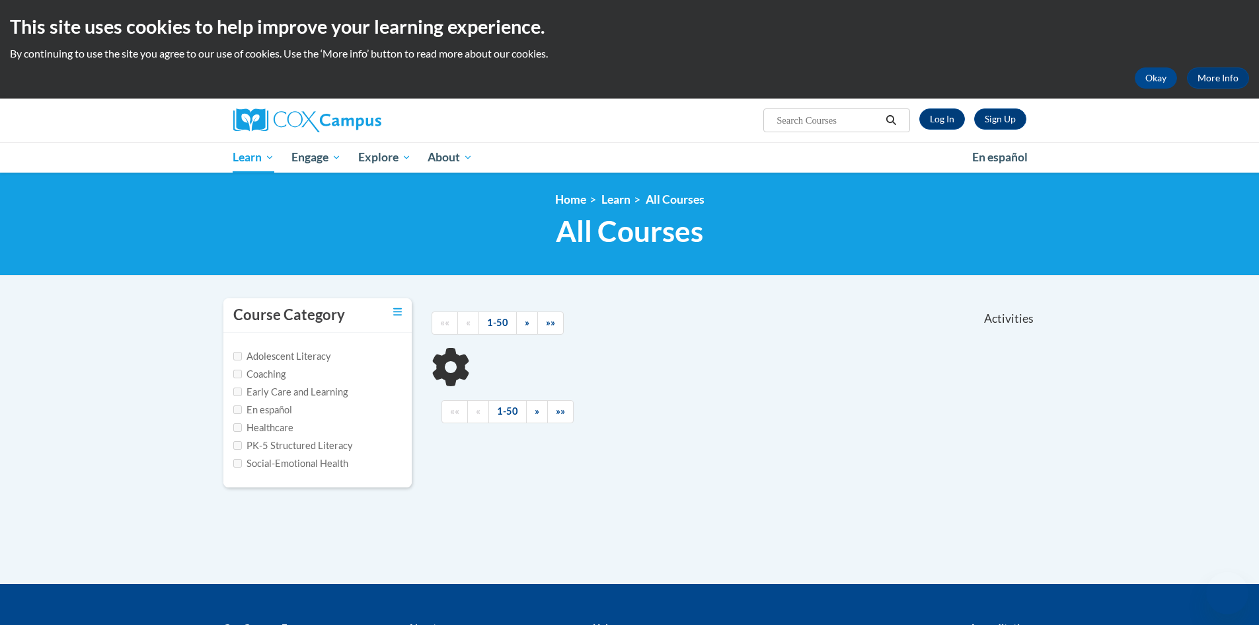 Image resolution: width=1259 pixels, height=625 pixels. I want to click on span: Learn, so click(253, 157).